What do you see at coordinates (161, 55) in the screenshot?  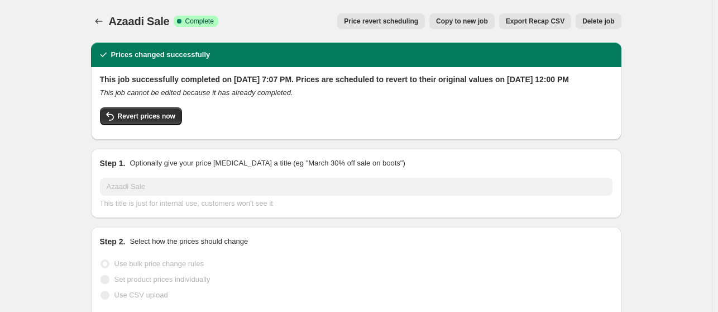 I see `h2: Prices changed successfully` at bounding box center [161, 55].